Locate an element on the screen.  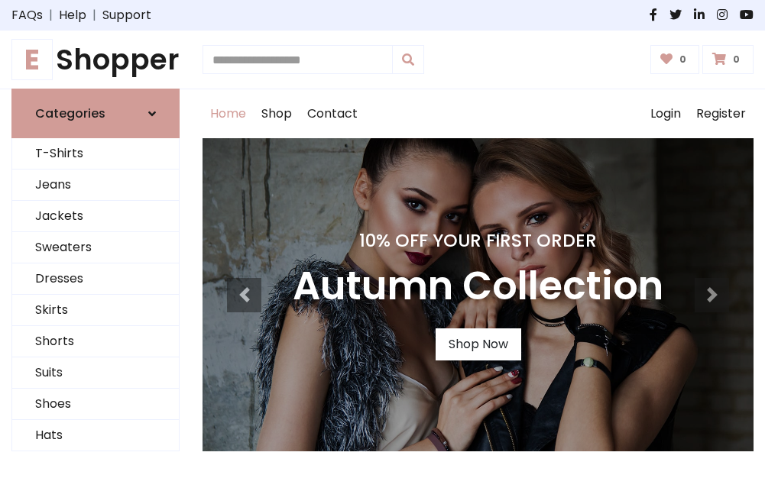
h1: Shopper is located at coordinates (96, 60).